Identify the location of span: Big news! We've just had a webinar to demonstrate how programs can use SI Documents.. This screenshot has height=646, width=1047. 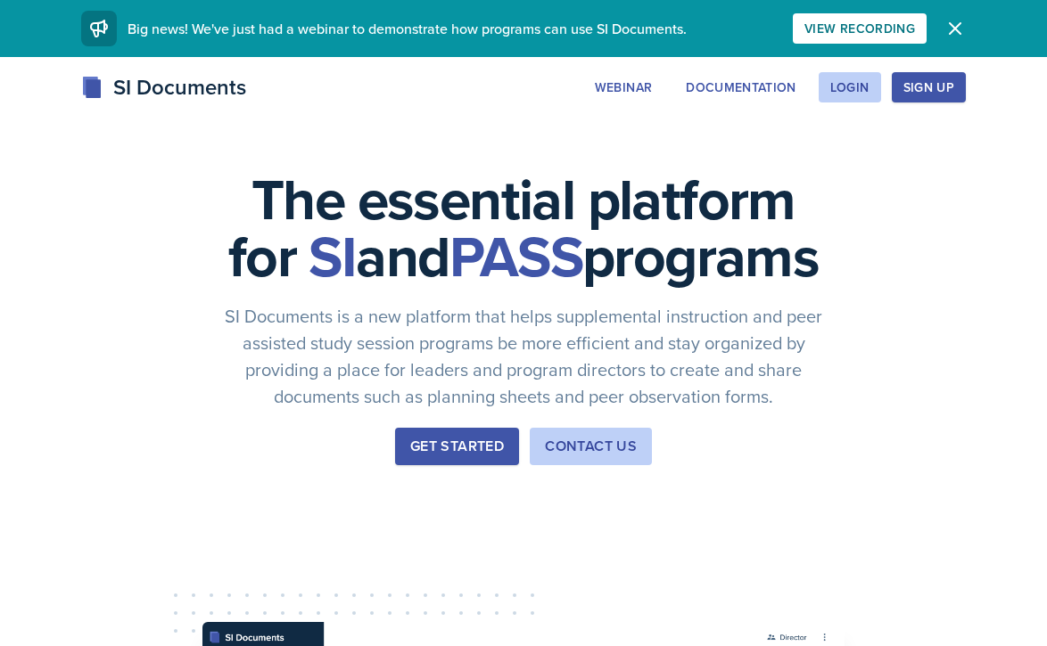
(407, 29).